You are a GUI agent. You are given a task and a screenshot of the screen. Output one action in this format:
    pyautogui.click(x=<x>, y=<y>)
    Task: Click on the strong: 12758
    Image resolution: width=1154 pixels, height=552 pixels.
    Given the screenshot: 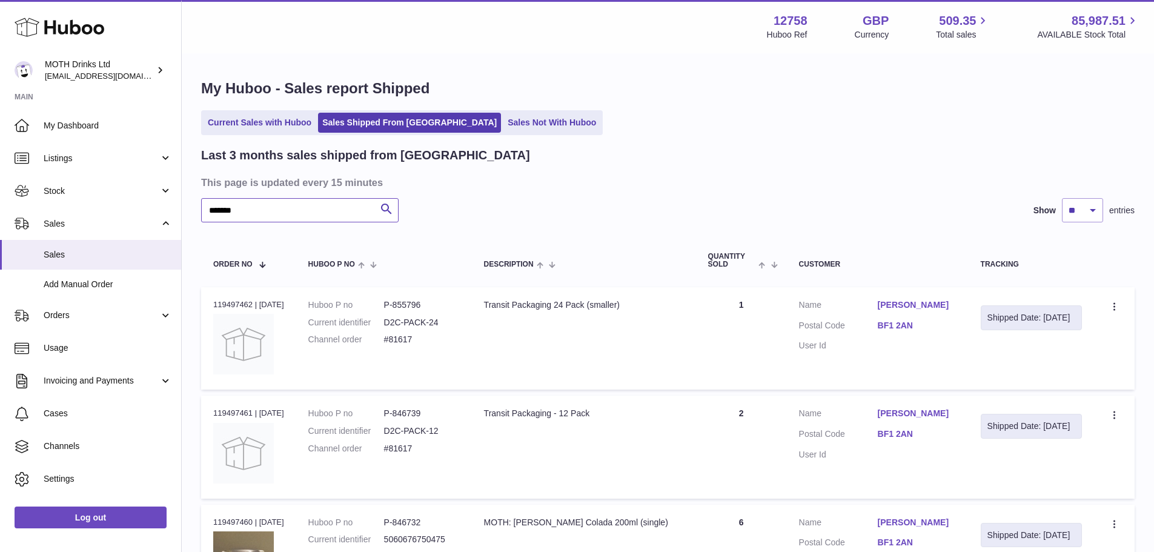 What is the action you would take?
    pyautogui.click(x=791, y=21)
    